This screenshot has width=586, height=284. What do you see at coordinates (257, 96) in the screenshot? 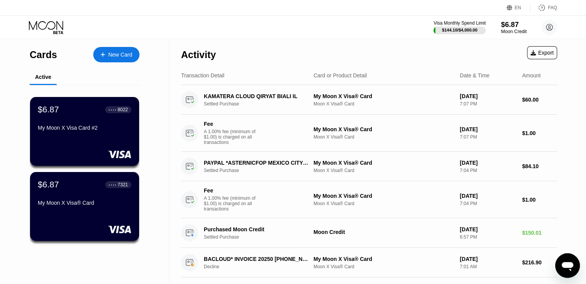
I see `div: KAMATERA CLOUD QIRYAT BIALI IL` at bounding box center [257, 96].